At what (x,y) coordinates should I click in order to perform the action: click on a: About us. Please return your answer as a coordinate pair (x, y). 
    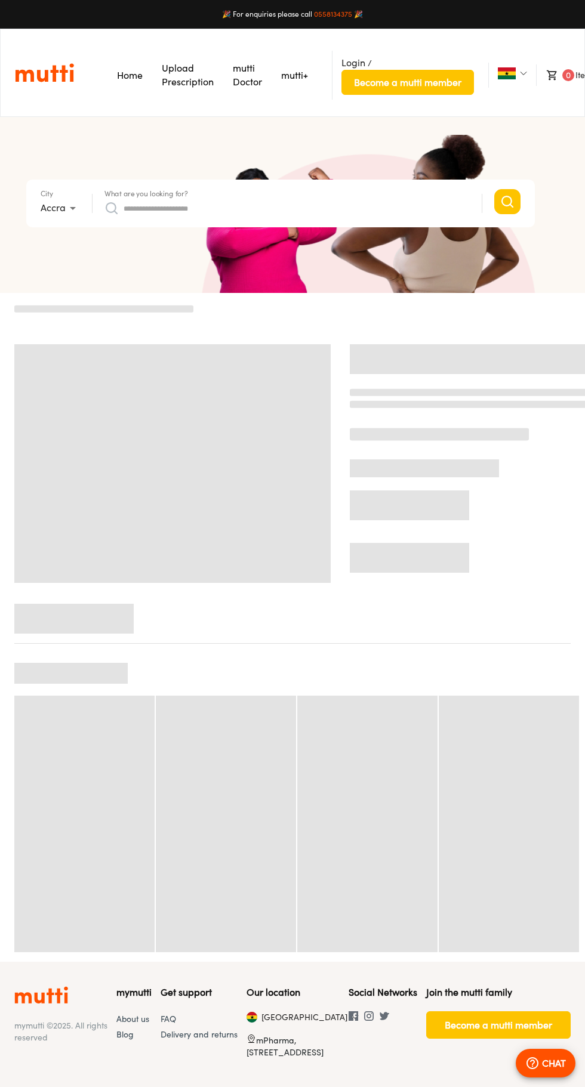
    Looking at the image, I should click on (132, 1018).